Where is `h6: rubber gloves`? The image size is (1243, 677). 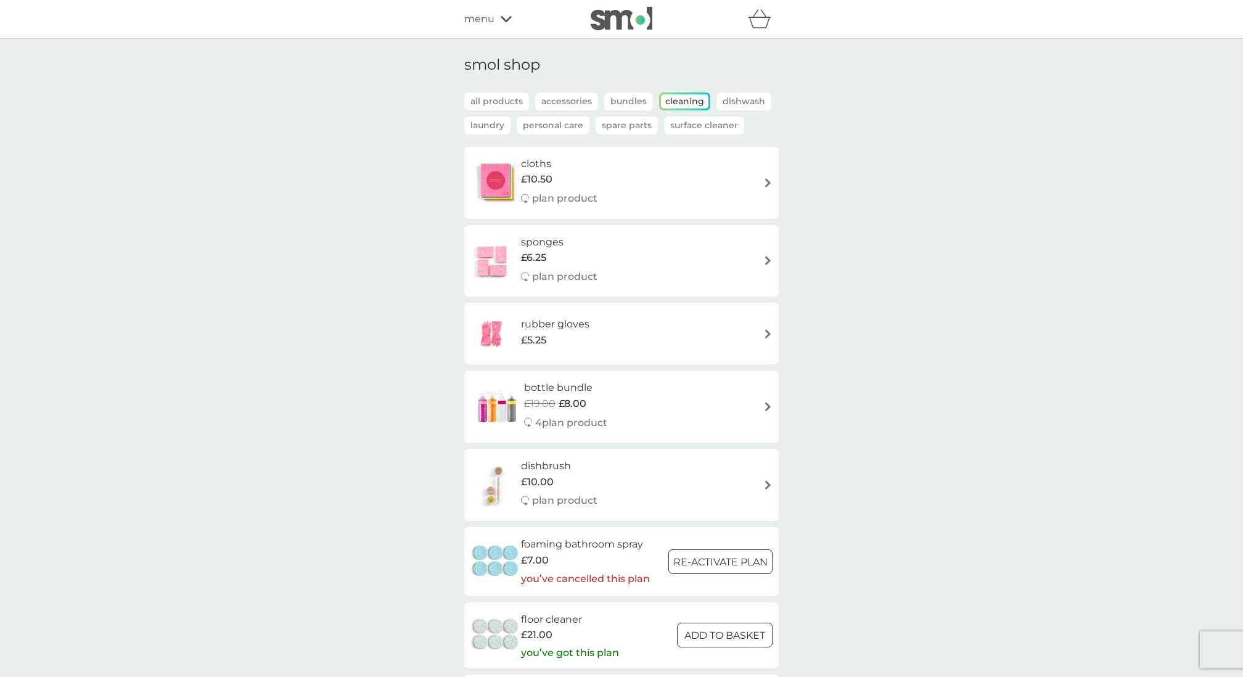
h6: rubber gloves is located at coordinates (555, 324).